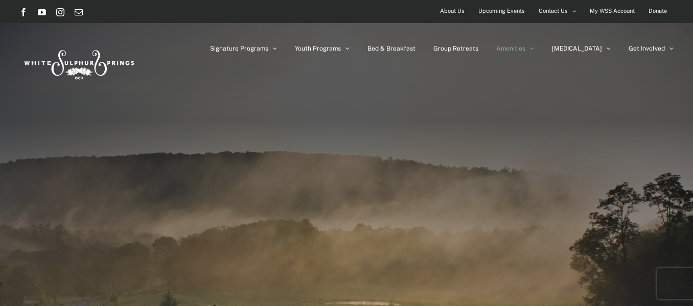 This screenshot has width=693, height=306. I want to click on span: My WSS Account, so click(612, 11).